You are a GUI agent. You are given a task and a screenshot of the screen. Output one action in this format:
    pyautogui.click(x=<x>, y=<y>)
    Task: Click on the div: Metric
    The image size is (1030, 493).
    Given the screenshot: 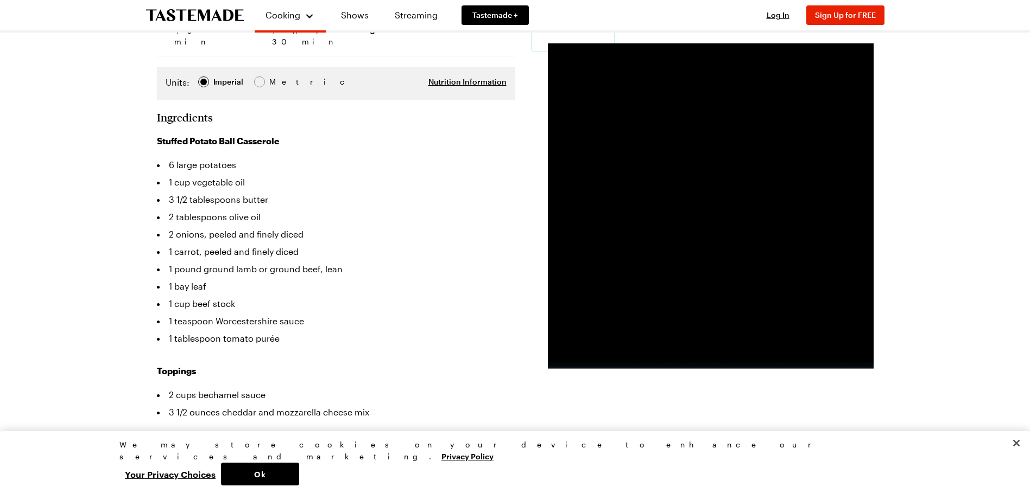 What is the action you would take?
    pyautogui.click(x=281, y=82)
    